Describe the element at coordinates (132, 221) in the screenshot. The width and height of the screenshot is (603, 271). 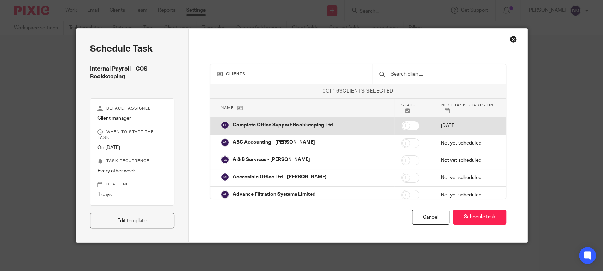
I see `a: Edit template` at that location.